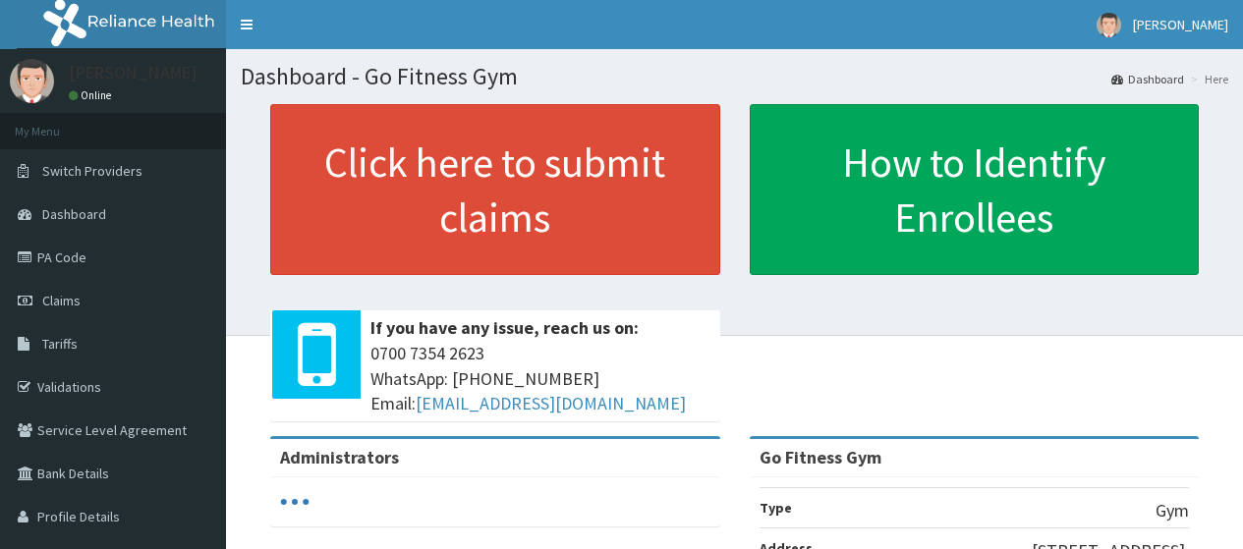 The image size is (1243, 549). What do you see at coordinates (821, 457) in the screenshot?
I see `strong: Go Fitness Gym` at bounding box center [821, 457].